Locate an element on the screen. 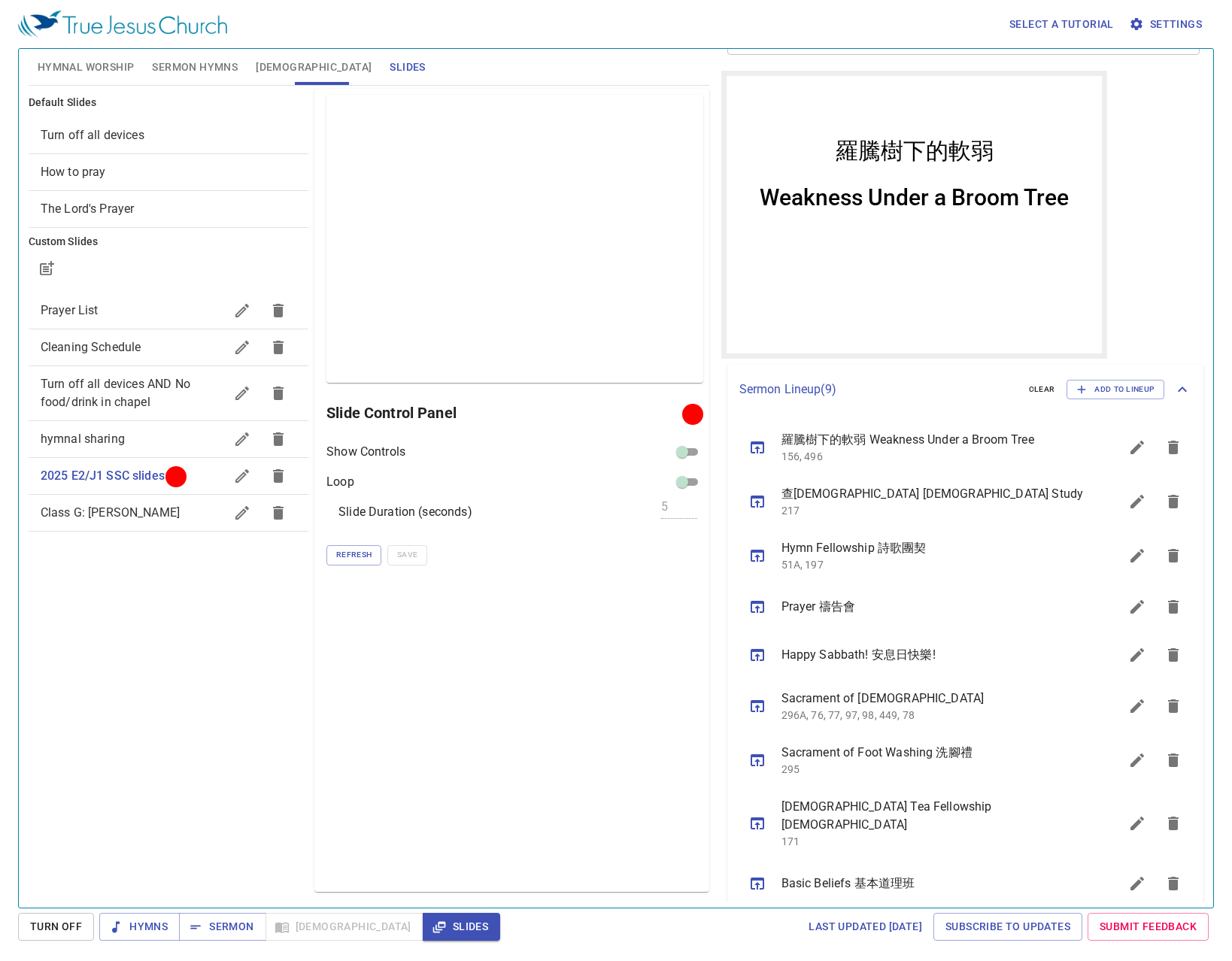  p: Sermon Lineup ( 9 ) is located at coordinates (878, 390).